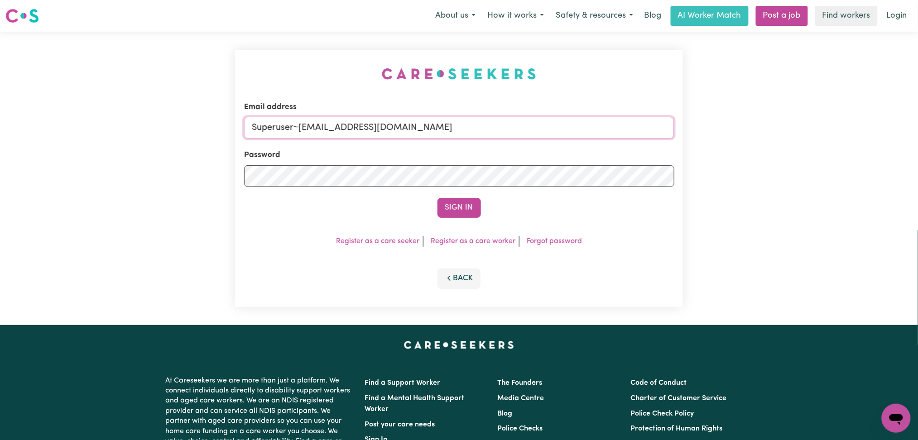 The height and width of the screenshot is (440, 918). What do you see at coordinates (262, 155) in the screenshot?
I see `label: Password` at bounding box center [262, 155].